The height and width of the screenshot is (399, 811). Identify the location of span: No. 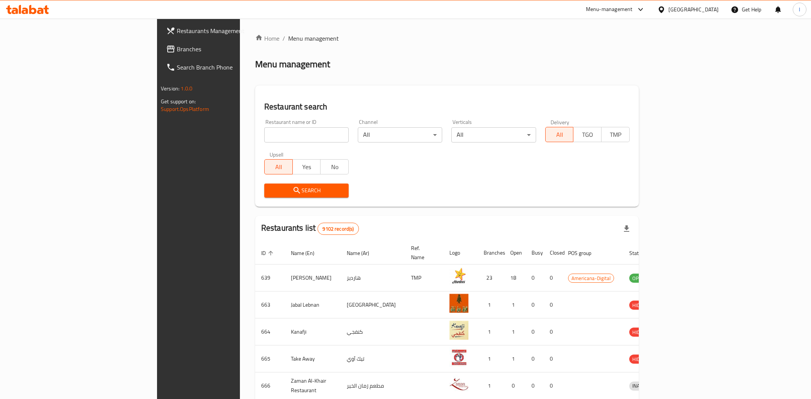
(335, 167).